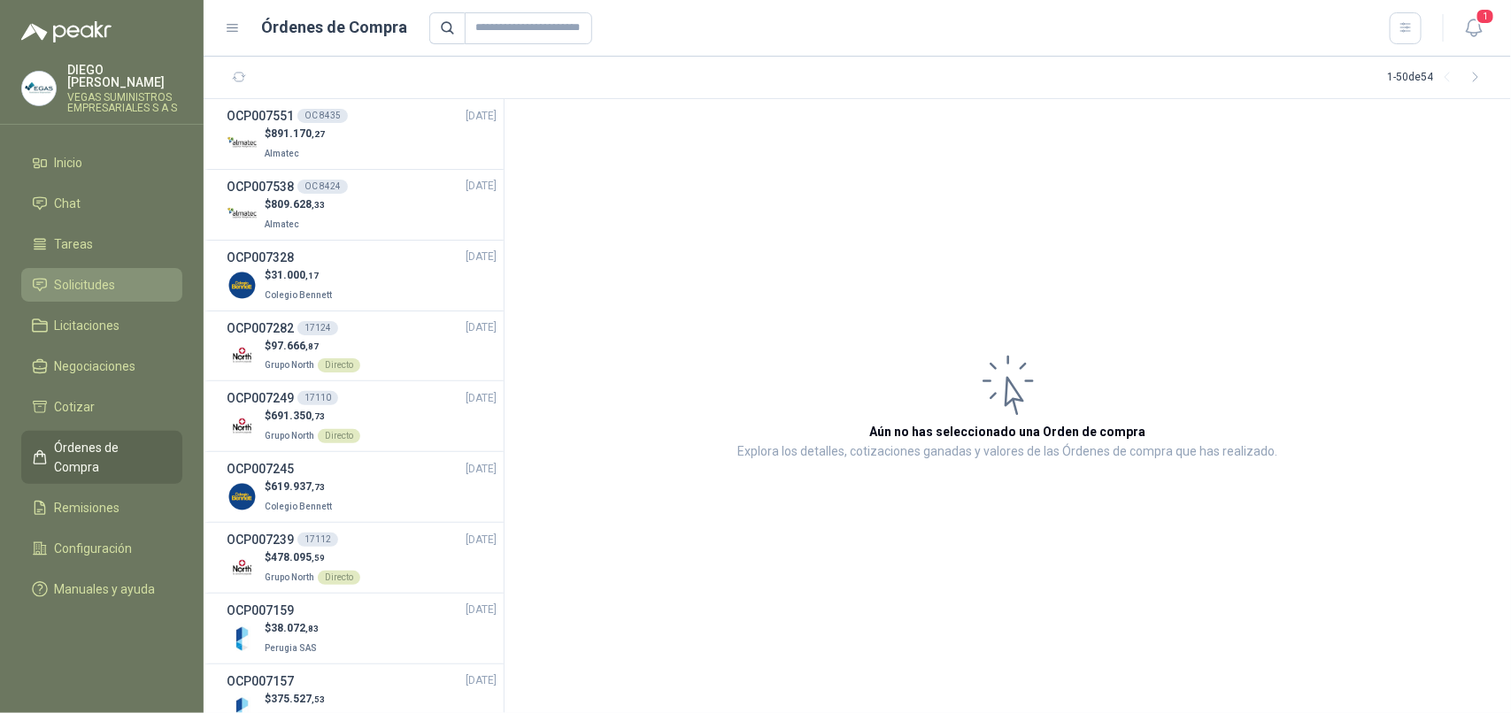 The width and height of the screenshot is (1511, 713). Describe the element at coordinates (260, 469) in the screenshot. I see `h3: OCP007245` at that location.